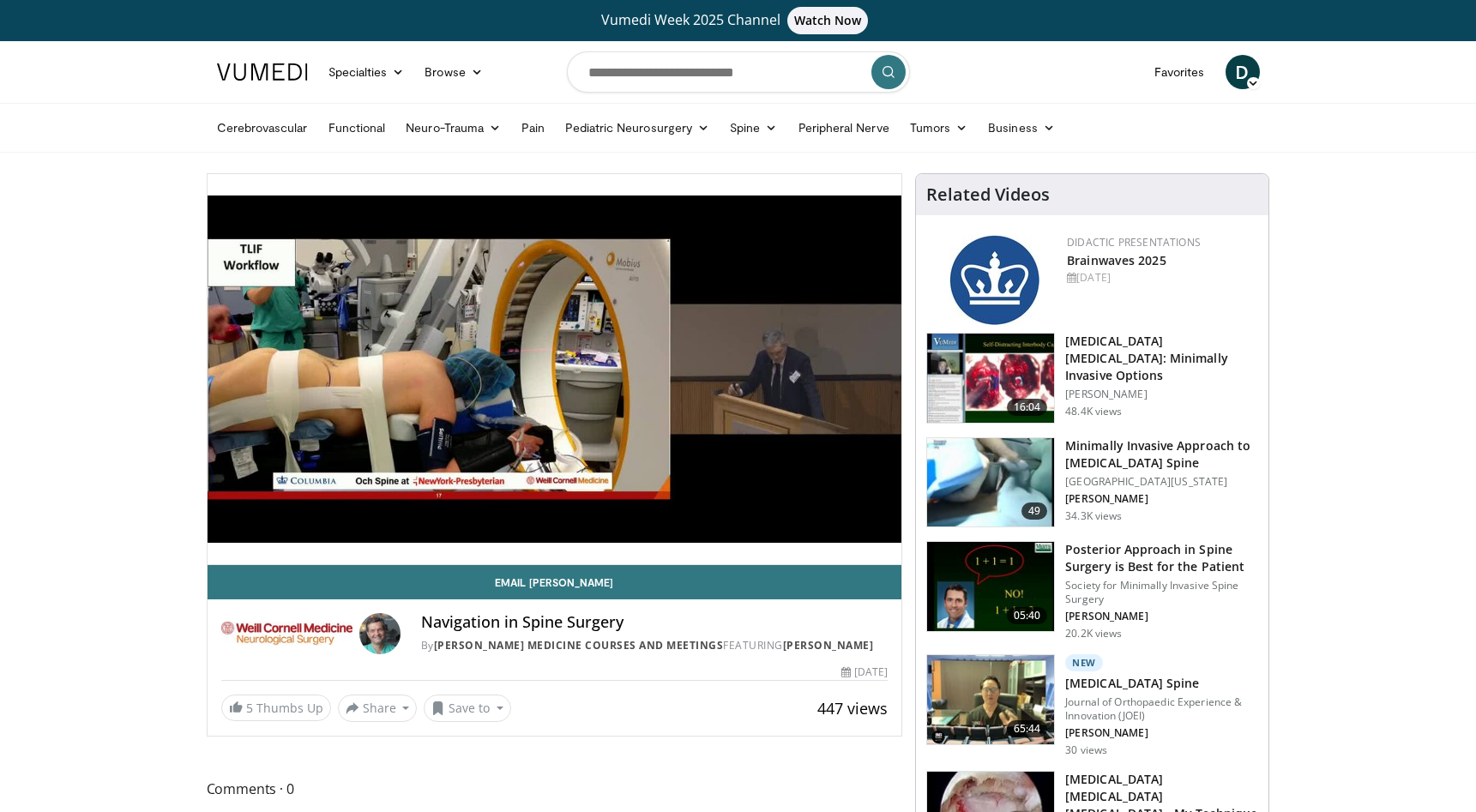  I want to click on a: Tumors, so click(939, 128).